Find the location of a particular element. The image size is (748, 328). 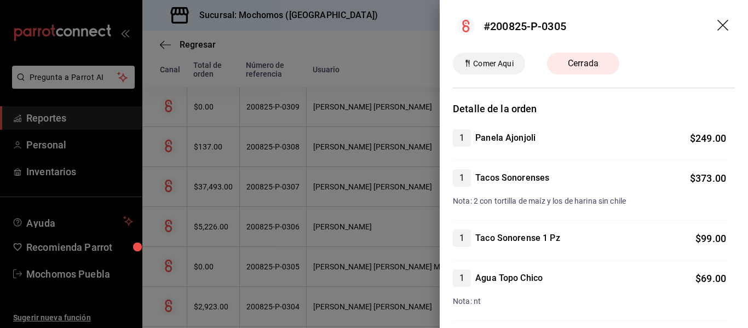

h4: Tacos Sonorenses is located at coordinates (512, 178).